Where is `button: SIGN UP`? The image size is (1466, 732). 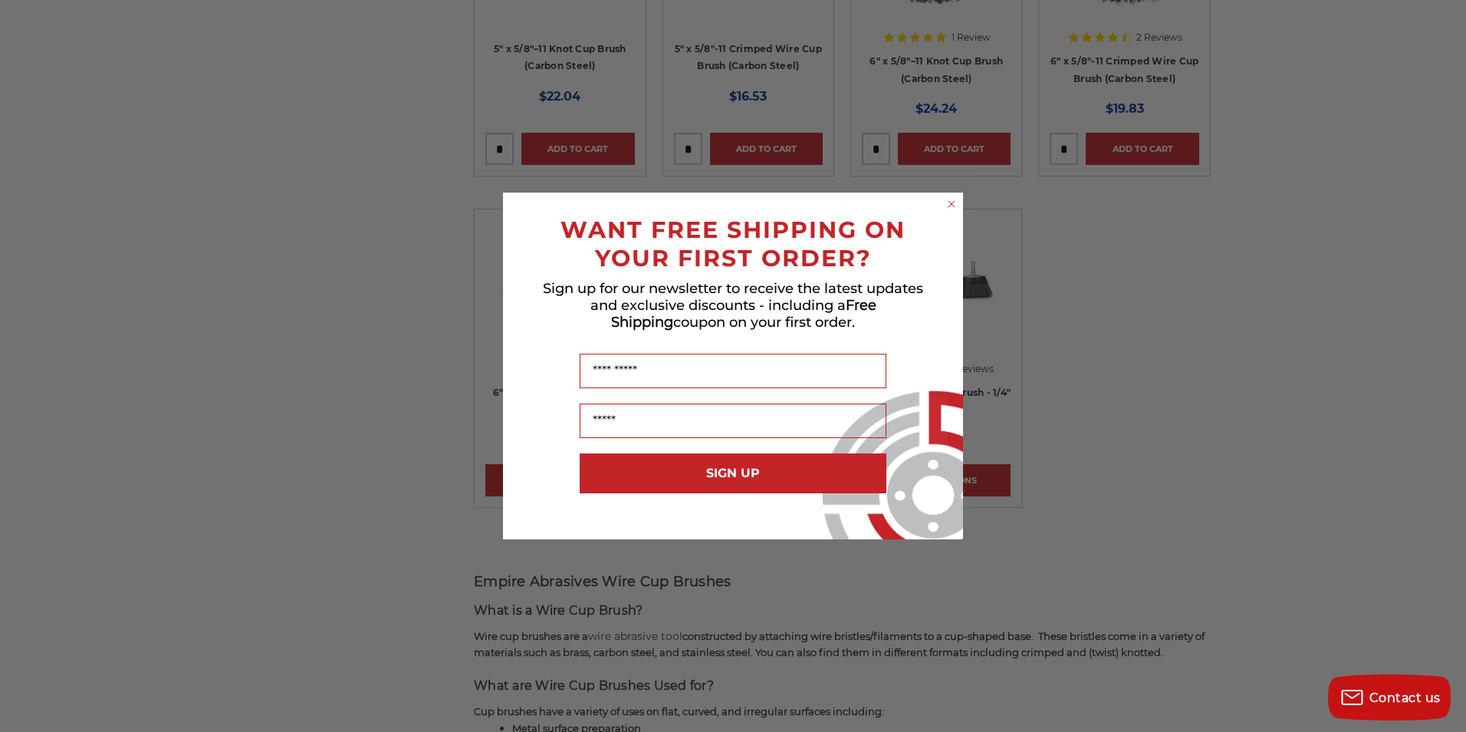 button: SIGN UP is located at coordinates (733, 473).